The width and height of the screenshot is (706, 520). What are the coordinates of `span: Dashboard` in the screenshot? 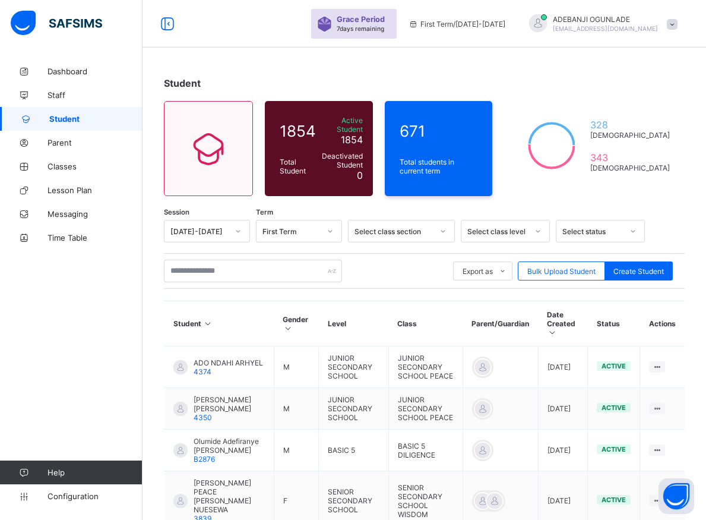 It's located at (95, 71).